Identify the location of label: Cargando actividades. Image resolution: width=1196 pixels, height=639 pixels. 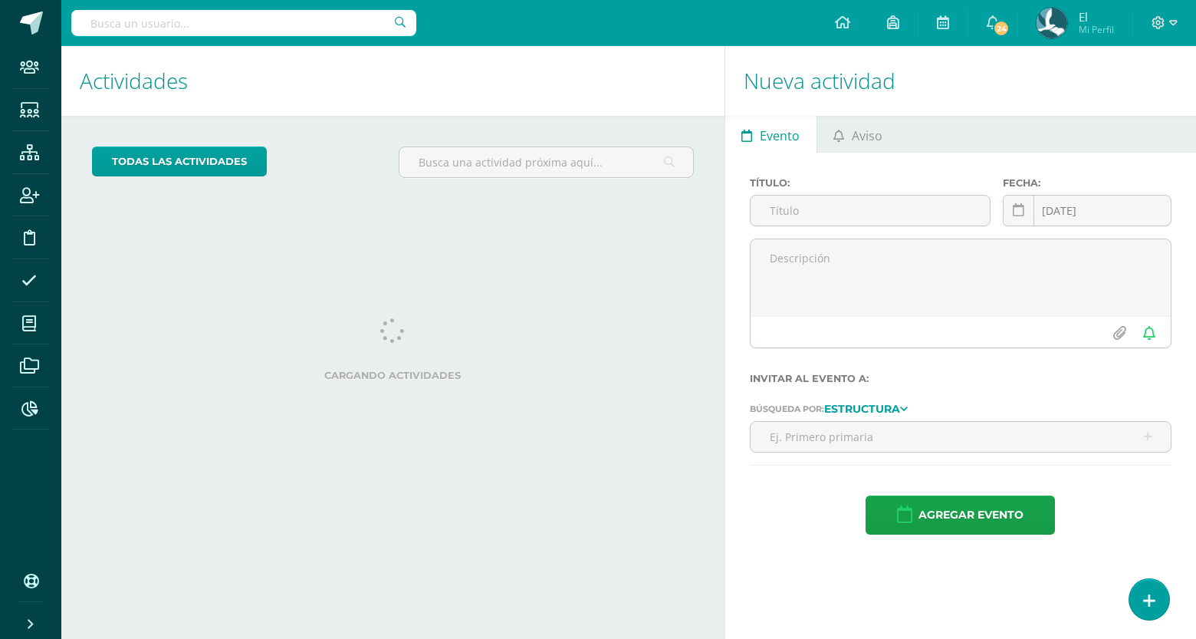
(393, 375).